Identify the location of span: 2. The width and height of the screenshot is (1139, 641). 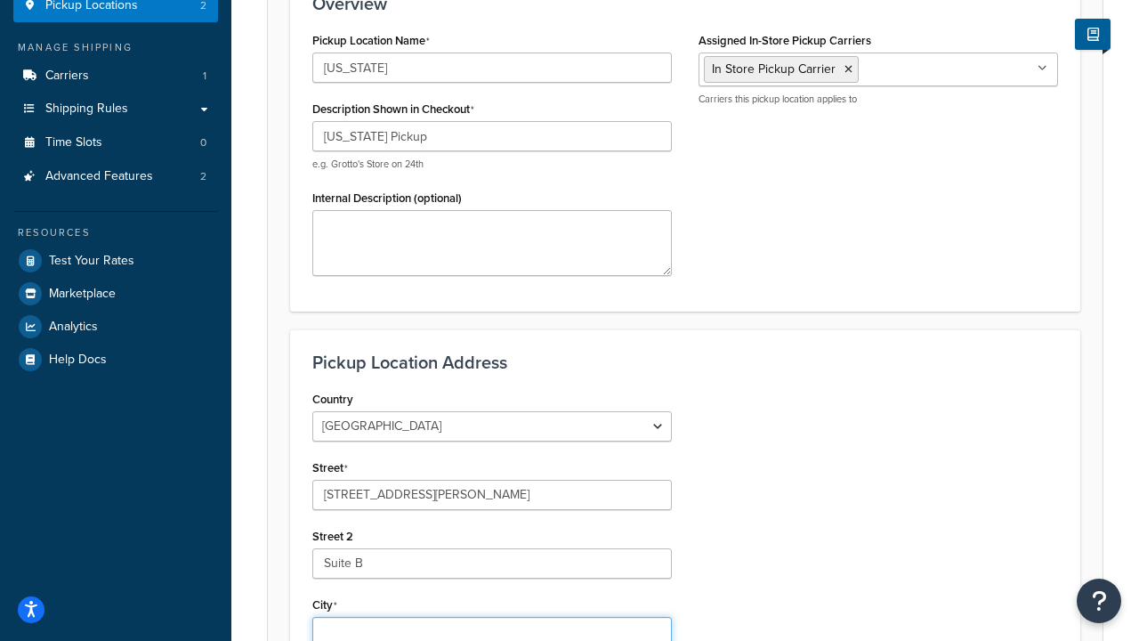
(203, 176).